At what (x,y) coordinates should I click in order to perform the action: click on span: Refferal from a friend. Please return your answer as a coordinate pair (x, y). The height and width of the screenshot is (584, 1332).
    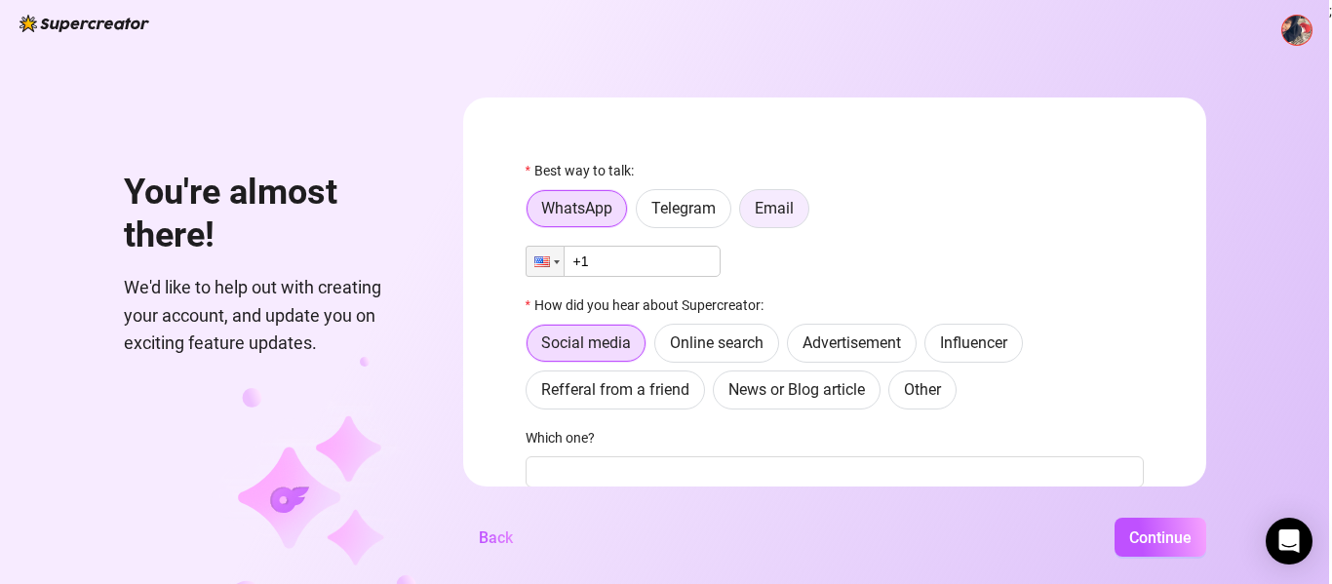
    Looking at the image, I should click on (615, 389).